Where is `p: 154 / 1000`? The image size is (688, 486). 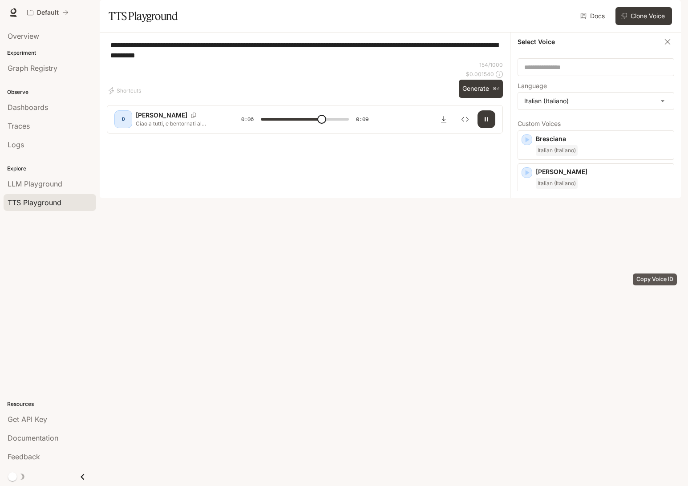 p: 154 / 1000 is located at coordinates (491, 65).